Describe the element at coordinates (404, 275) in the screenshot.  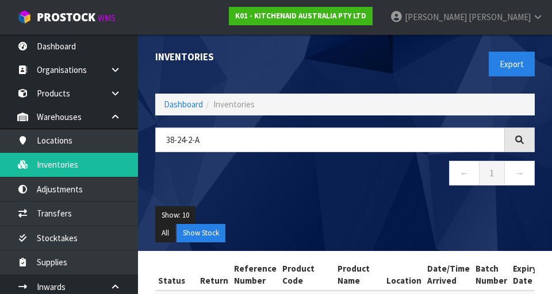
I see `th: Location` at that location.